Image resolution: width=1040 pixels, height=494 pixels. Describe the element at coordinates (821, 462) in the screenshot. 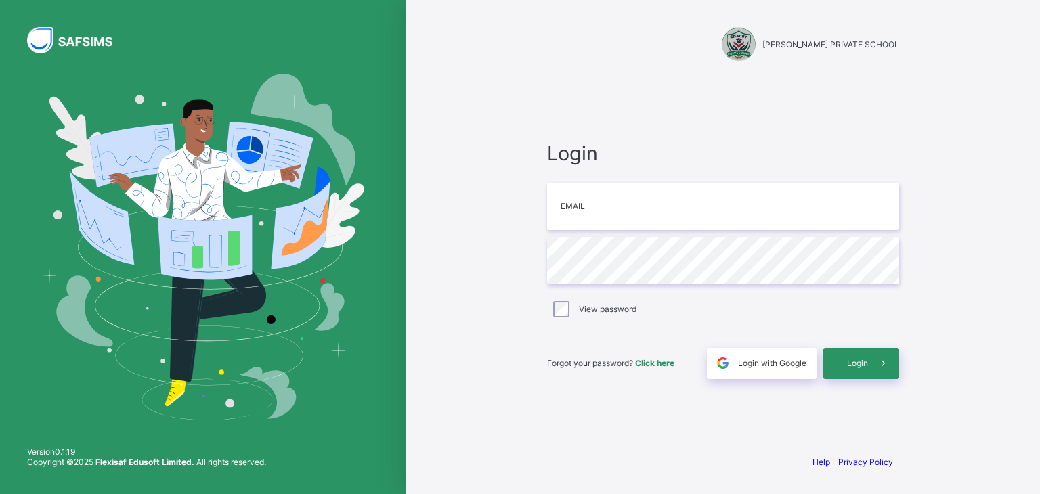

I see `a: Help` at that location.